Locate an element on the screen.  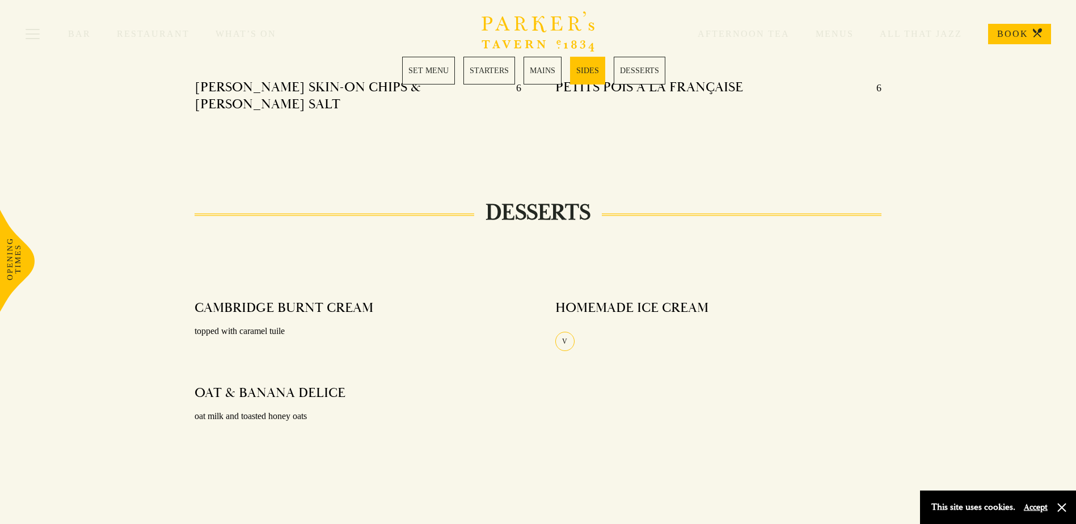
button: Close and accept is located at coordinates (1062, 508).